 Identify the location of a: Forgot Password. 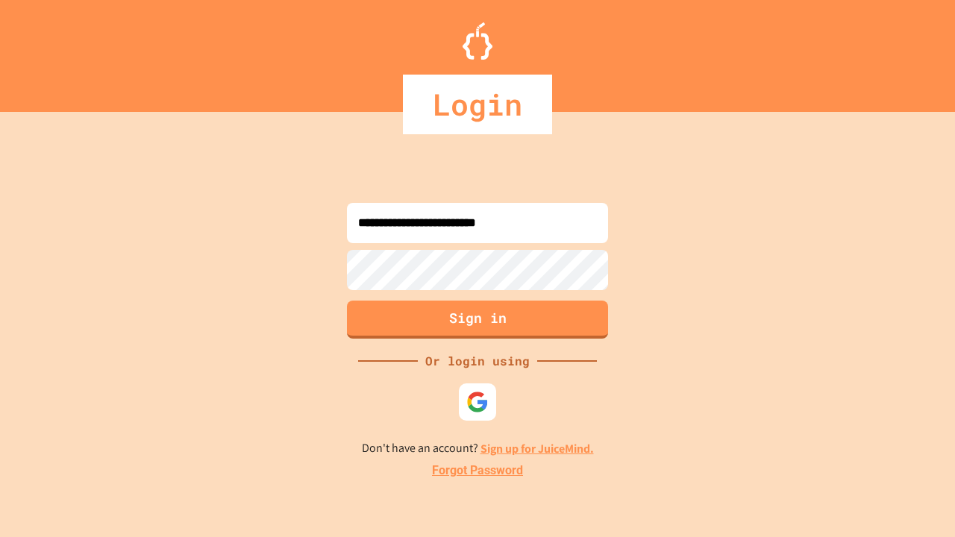
(478, 471).